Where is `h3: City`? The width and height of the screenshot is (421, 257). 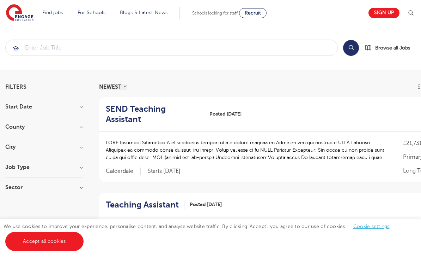
h3: City is located at coordinates (44, 147).